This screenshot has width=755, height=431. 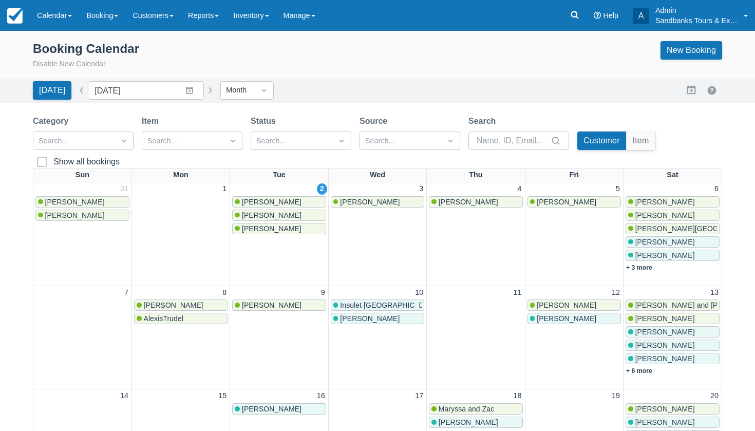 What do you see at coordinates (322, 189) in the screenshot?
I see `a: 2` at bounding box center [322, 189].